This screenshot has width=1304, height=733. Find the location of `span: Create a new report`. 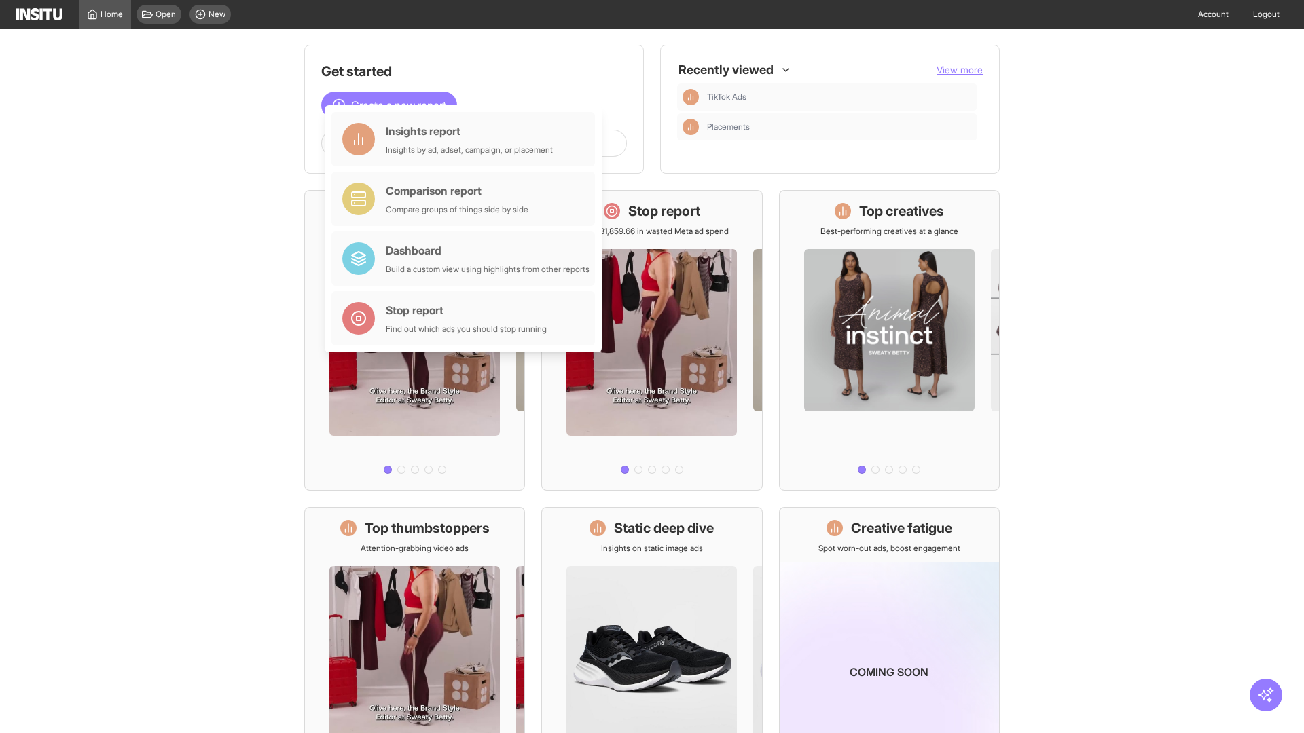

span: Create a new report is located at coordinates (399, 105).